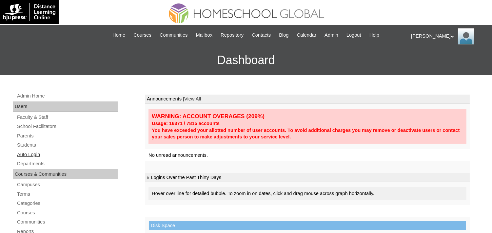 The height and width of the screenshot is (233, 492). Describe the element at coordinates (306, 35) in the screenshot. I see `span: Calendar` at that location.